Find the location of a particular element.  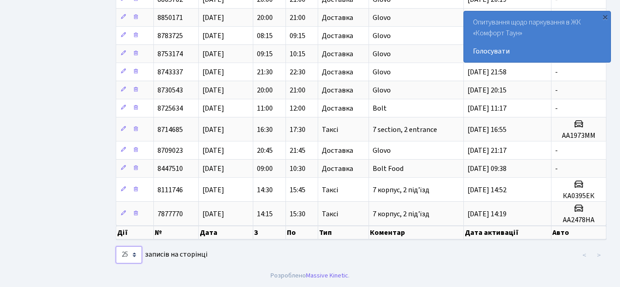

th: Дата активації is located at coordinates (507, 233).